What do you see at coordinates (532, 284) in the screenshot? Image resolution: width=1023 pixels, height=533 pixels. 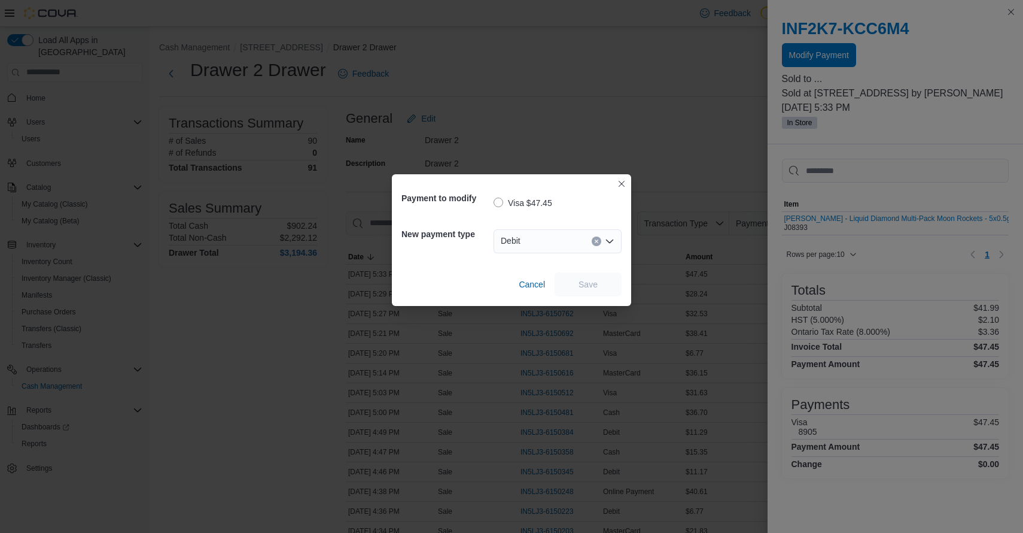 I see `span: Cancel` at bounding box center [532, 284].